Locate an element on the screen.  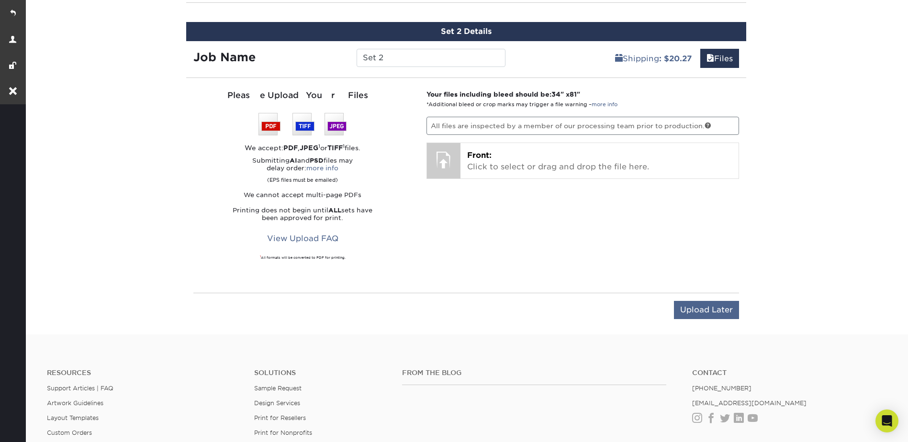
strong: Job Name is located at coordinates (225, 57).